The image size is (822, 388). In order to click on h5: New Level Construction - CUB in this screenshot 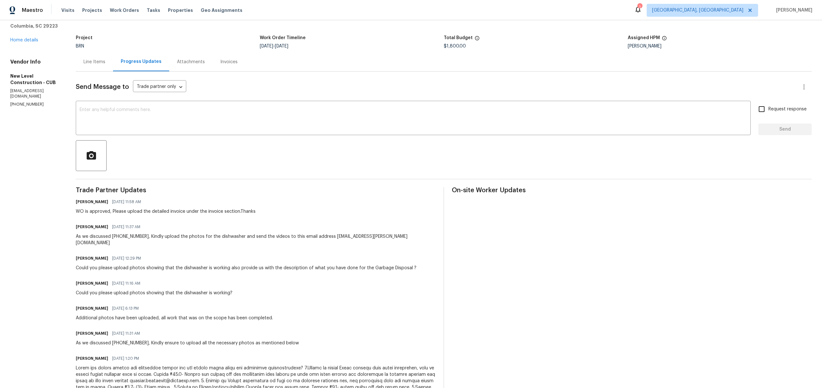, I will do `click(35, 79)`.